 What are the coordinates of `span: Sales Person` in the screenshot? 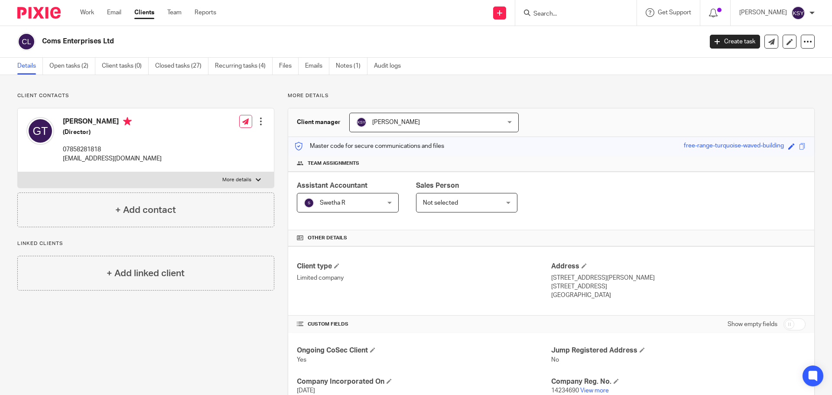 It's located at (437, 185).